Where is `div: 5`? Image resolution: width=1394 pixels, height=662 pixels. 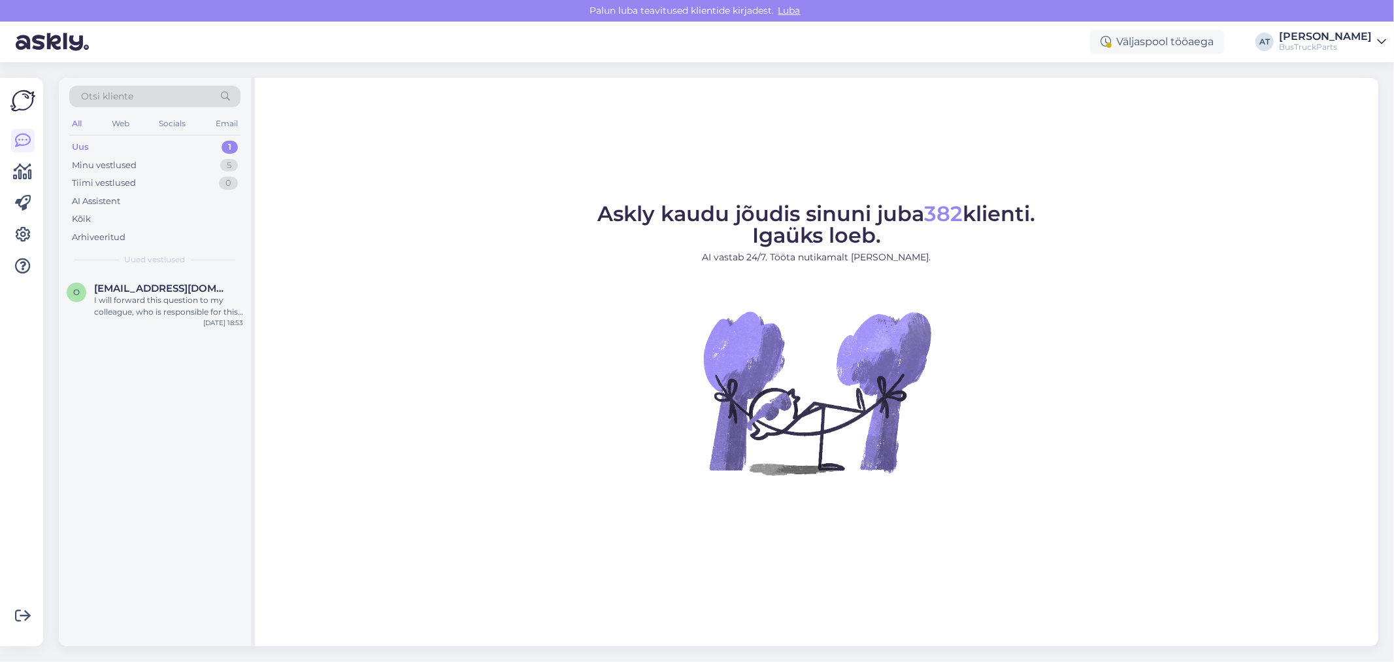 div: 5 is located at coordinates (229, 165).